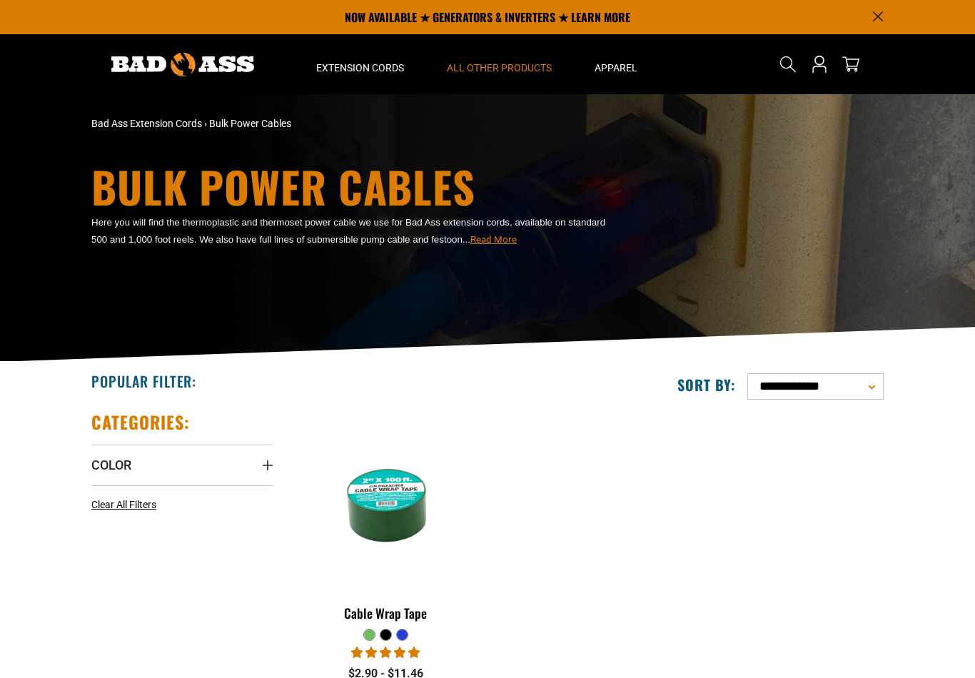  What do you see at coordinates (616, 68) in the screenshot?
I see `span: Apparel` at bounding box center [616, 68].